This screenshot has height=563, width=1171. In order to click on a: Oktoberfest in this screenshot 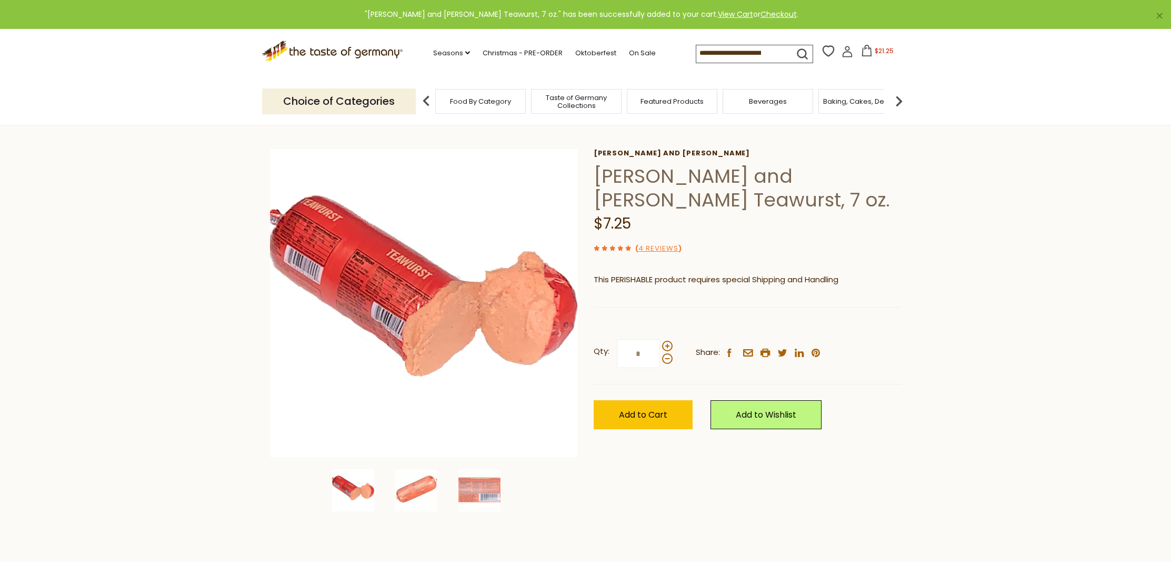, I will do `click(596, 53)`.